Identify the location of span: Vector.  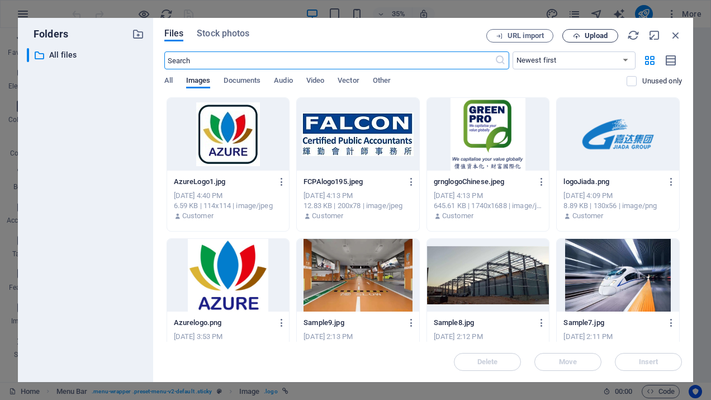
(348, 82).